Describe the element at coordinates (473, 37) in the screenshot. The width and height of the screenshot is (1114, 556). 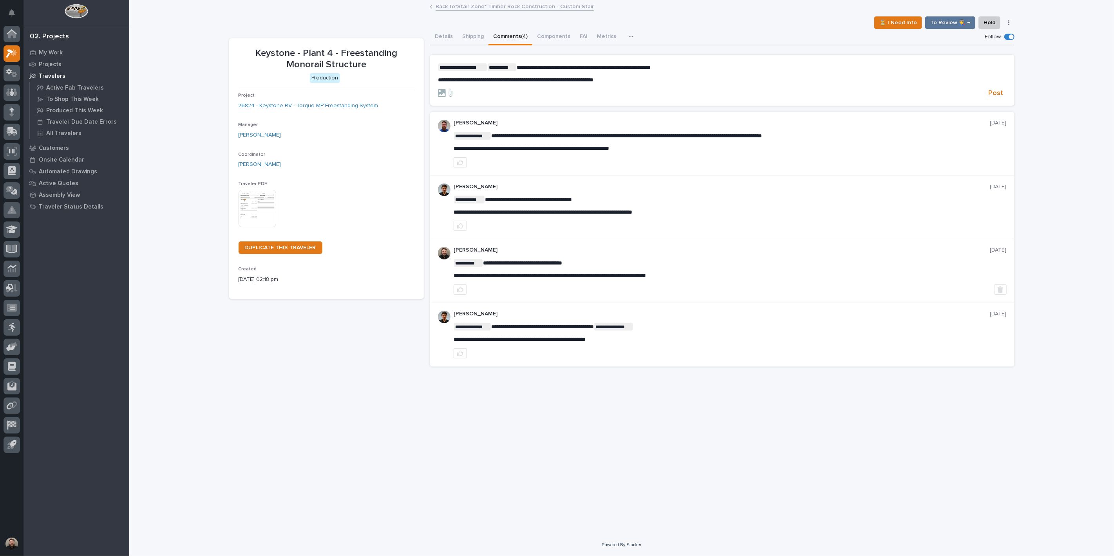
I see `button: Shipping` at that location.